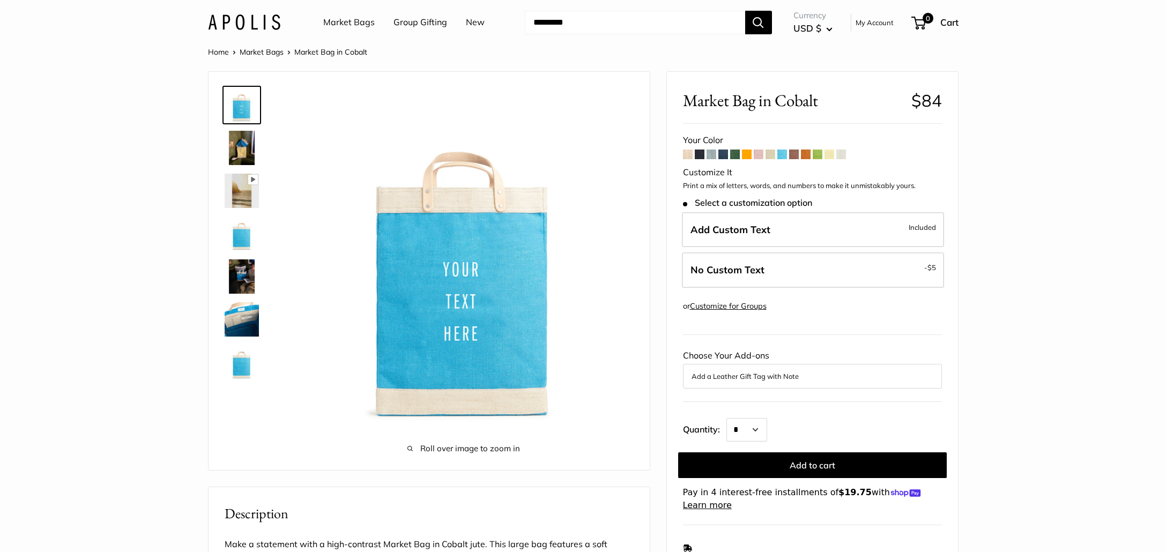 The height and width of the screenshot is (552, 1166). What do you see at coordinates (747, 203) in the screenshot?
I see `span: Select a customization option` at bounding box center [747, 203].